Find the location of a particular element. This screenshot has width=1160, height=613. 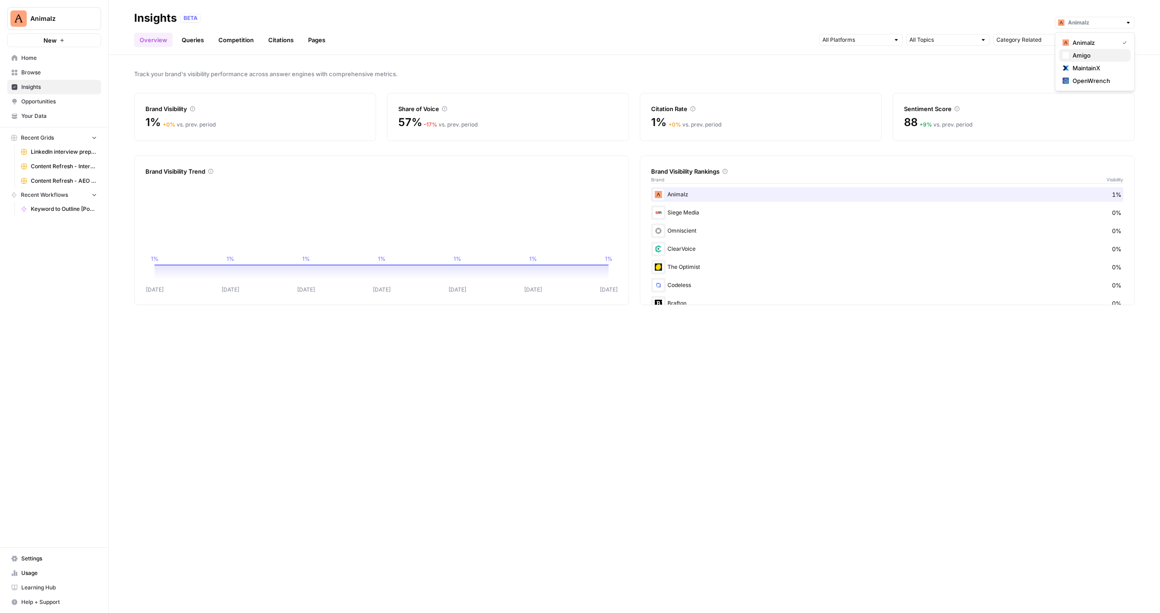

div: Animalz is located at coordinates (887, 194).